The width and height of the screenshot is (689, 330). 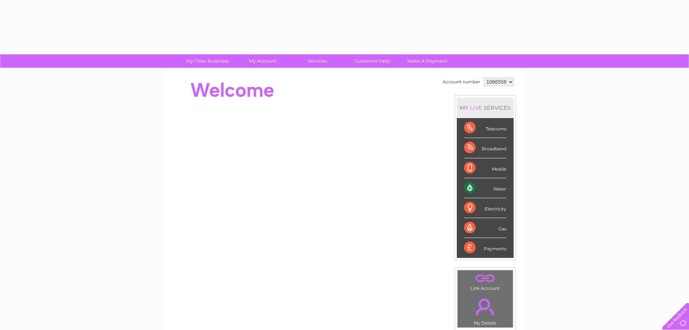 I want to click on div: Mobile, so click(x=485, y=168).